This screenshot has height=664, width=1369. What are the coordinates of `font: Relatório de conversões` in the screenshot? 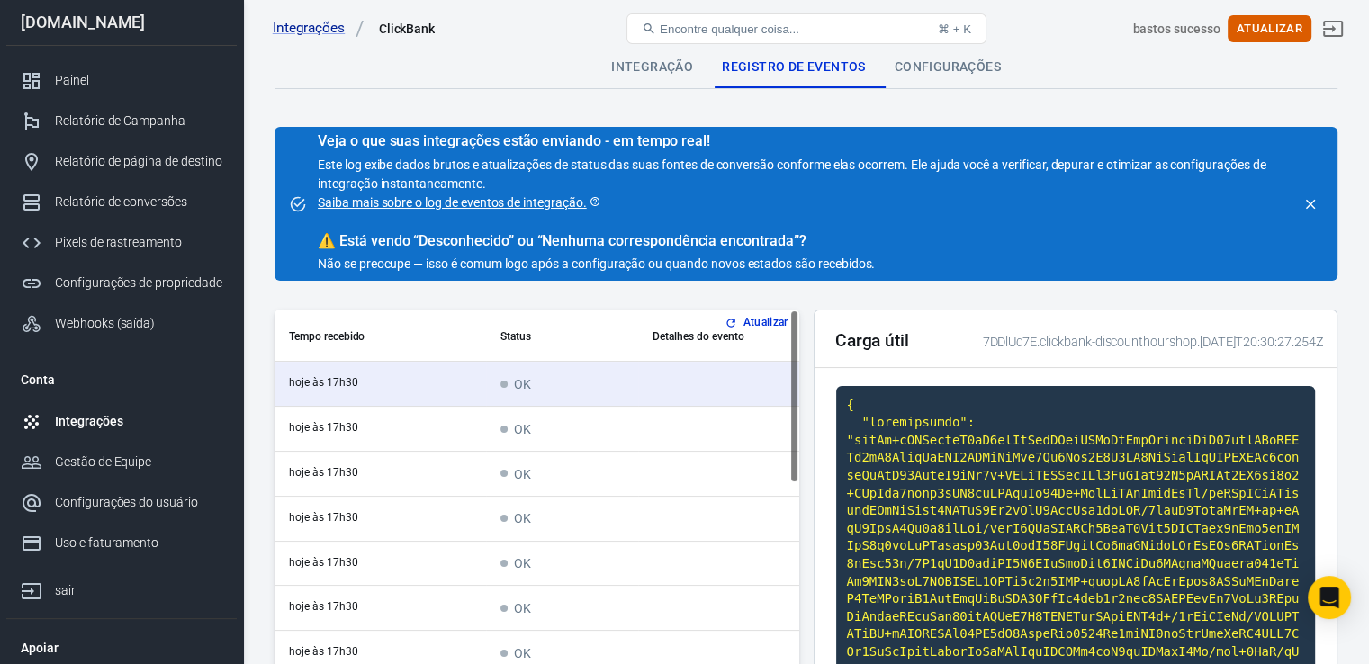 It's located at (121, 202).